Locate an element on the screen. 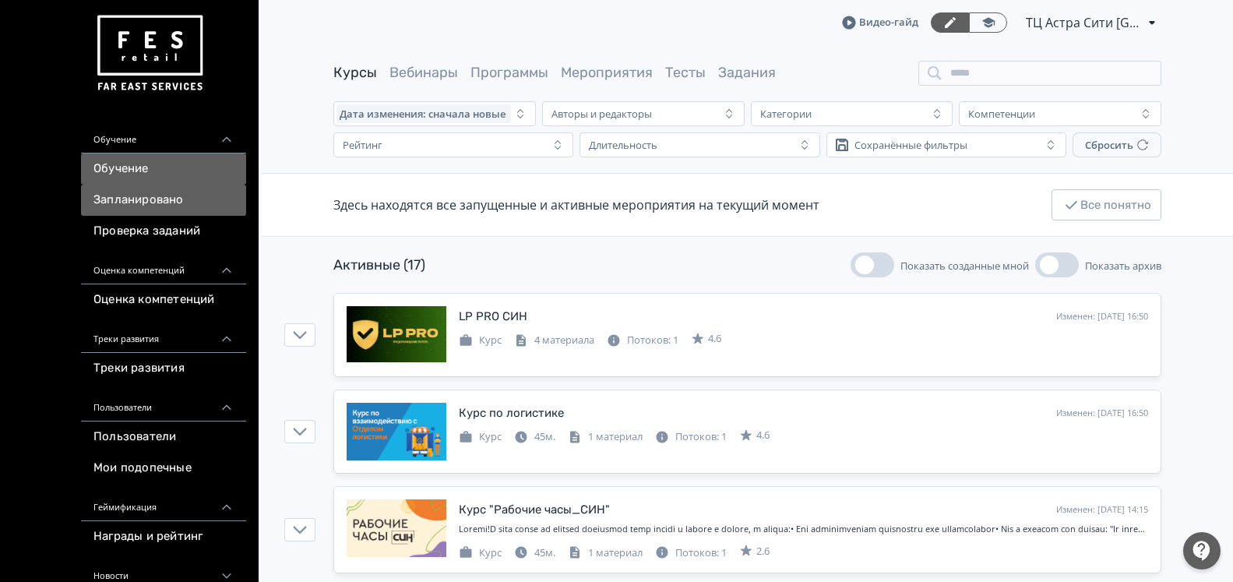 Image resolution: width=1233 pixels, height=582 pixels. button: Все понятно is located at coordinates (1106, 205).